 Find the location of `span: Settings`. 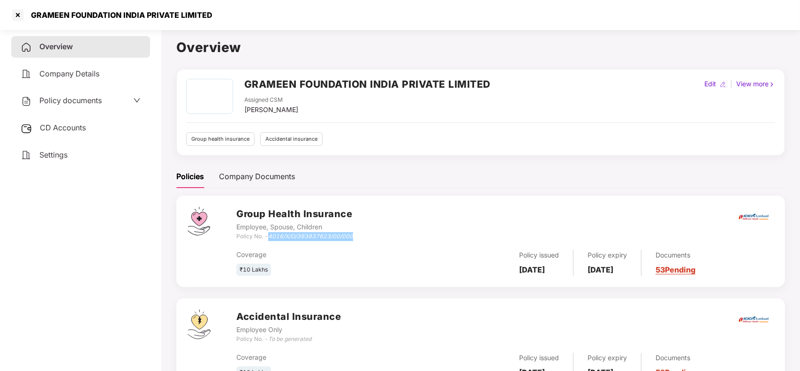

span: Settings is located at coordinates (53, 155).